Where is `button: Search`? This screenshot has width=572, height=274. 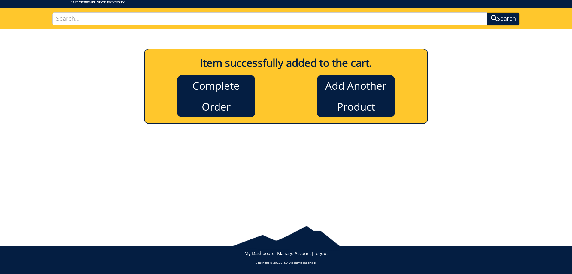 button: Search is located at coordinates (503, 19).